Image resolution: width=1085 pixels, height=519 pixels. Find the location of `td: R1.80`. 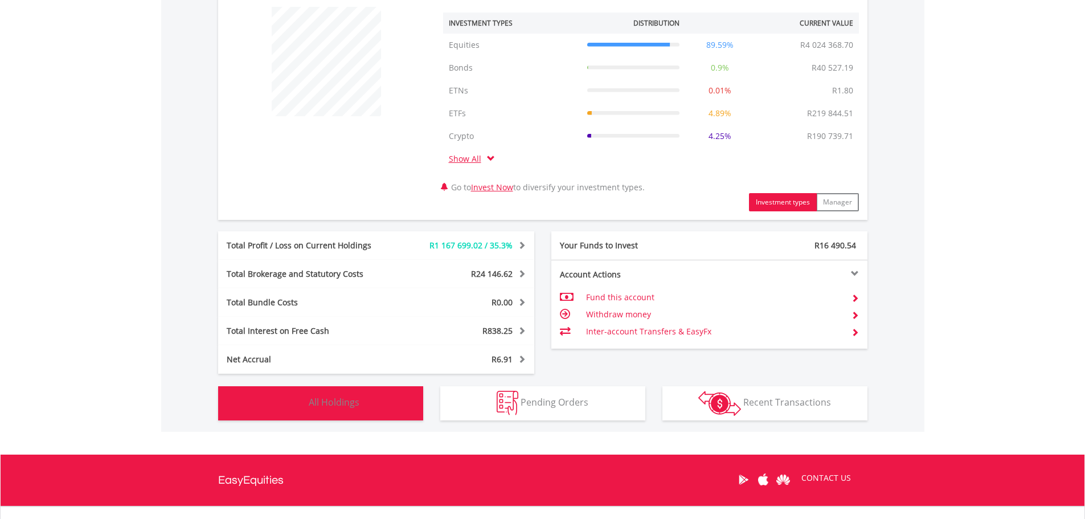

td: R1.80 is located at coordinates (843, 91).